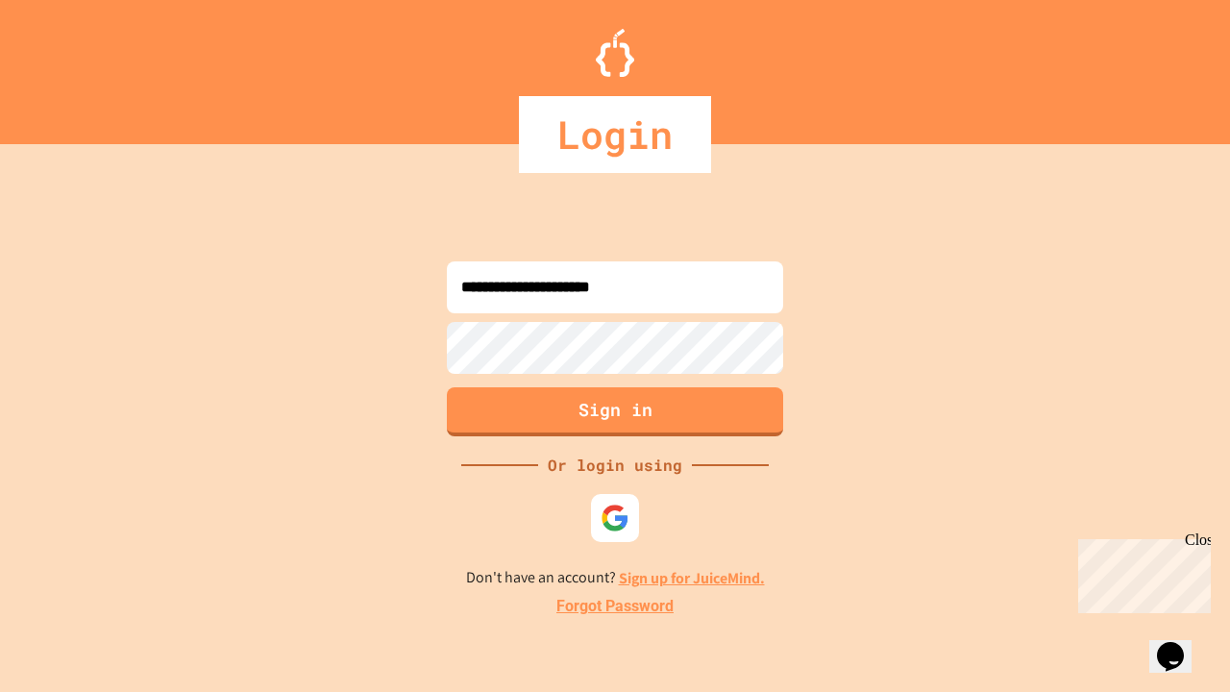 This screenshot has height=692, width=1230. I want to click on img: google-icon.svg, so click(615, 518).